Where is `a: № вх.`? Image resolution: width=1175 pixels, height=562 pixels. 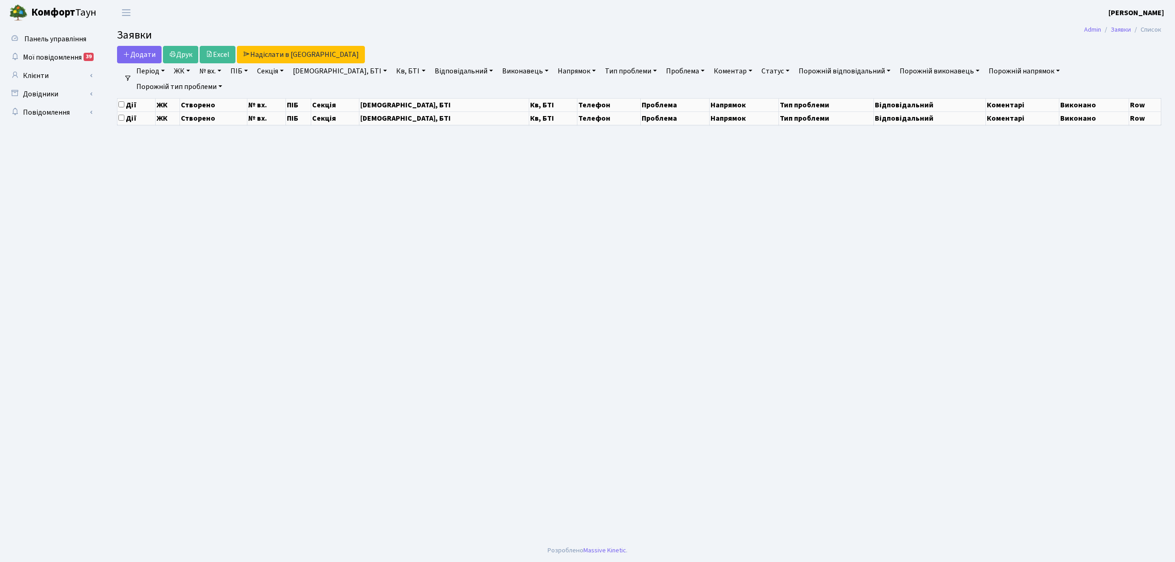 a: № вх. is located at coordinates (210, 71).